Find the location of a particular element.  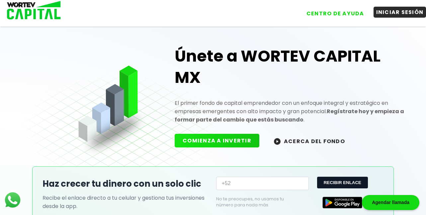

p: No te preocupes, no usamos tu número para nada más. is located at coordinates (257, 202).